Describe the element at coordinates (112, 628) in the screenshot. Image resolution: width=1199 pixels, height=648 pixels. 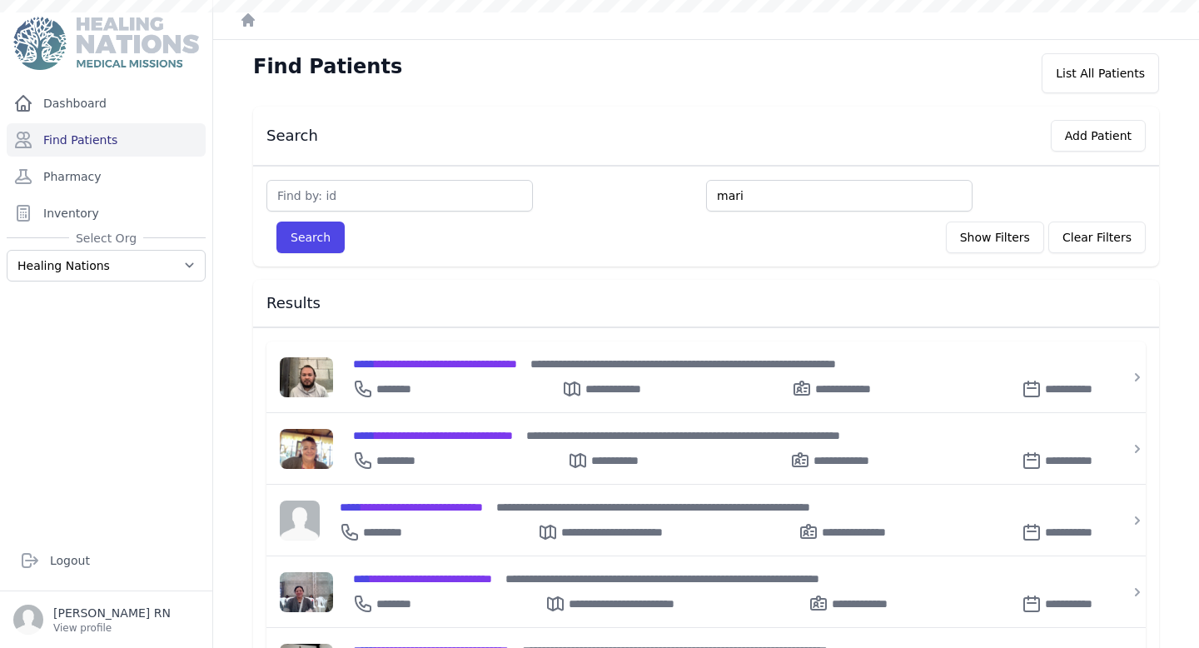
I see `p: View profile` at that location.